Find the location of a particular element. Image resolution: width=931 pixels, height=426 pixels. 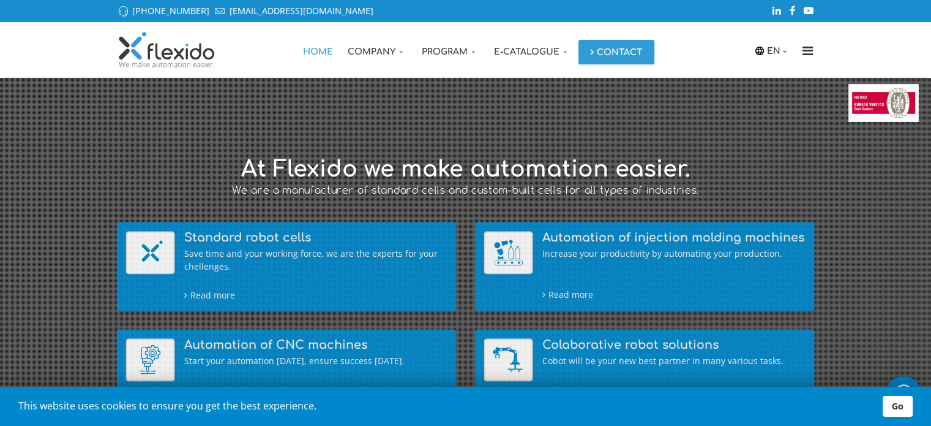

img: Flexido, d.o.o. is located at coordinates (167, 50).